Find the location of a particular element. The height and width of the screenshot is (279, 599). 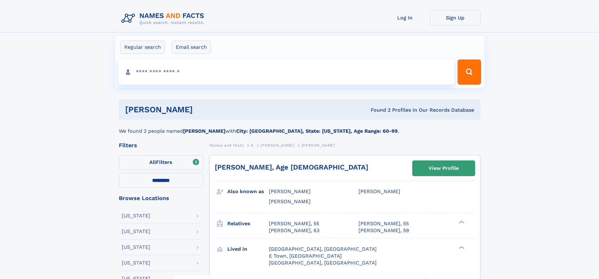

span: All is located at coordinates (152, 162).